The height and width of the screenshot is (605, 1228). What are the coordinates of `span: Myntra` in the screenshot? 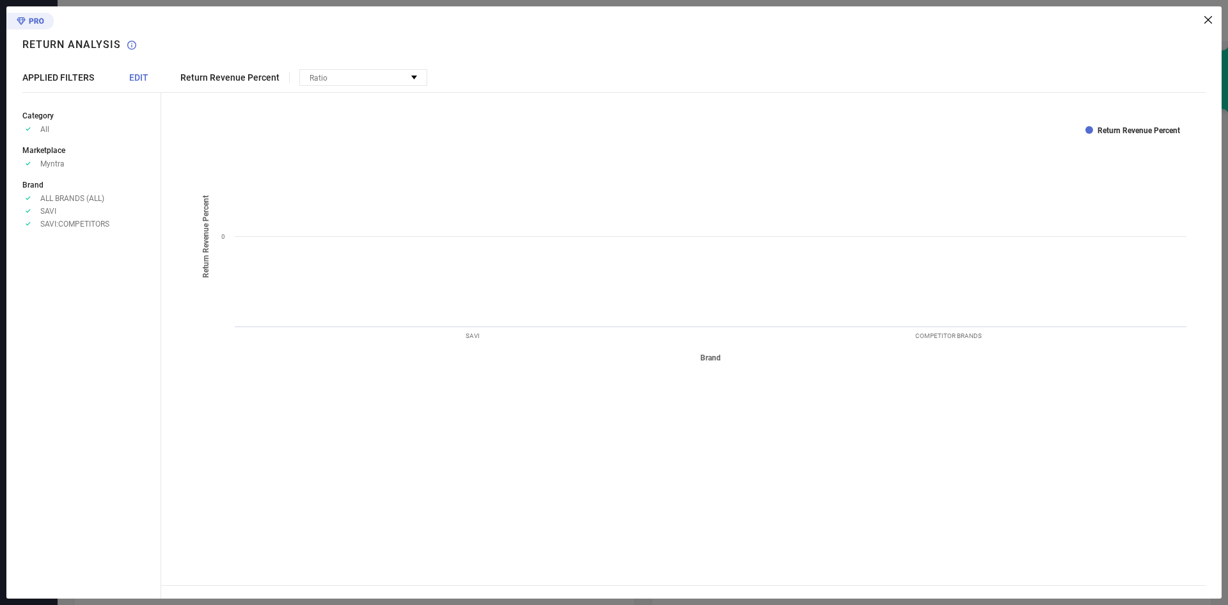 It's located at (52, 164).